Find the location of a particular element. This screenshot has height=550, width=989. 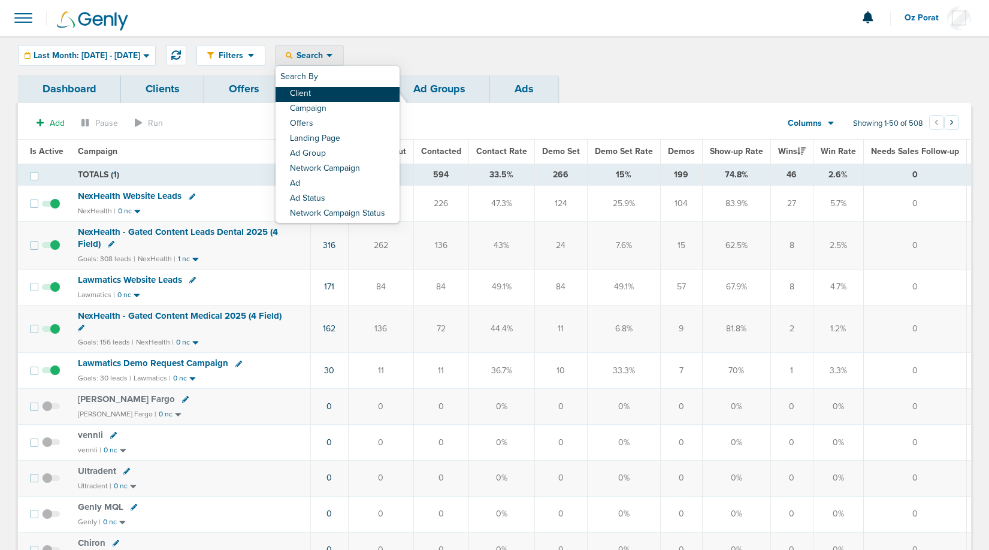

span: Show-up Rate is located at coordinates (736, 151).